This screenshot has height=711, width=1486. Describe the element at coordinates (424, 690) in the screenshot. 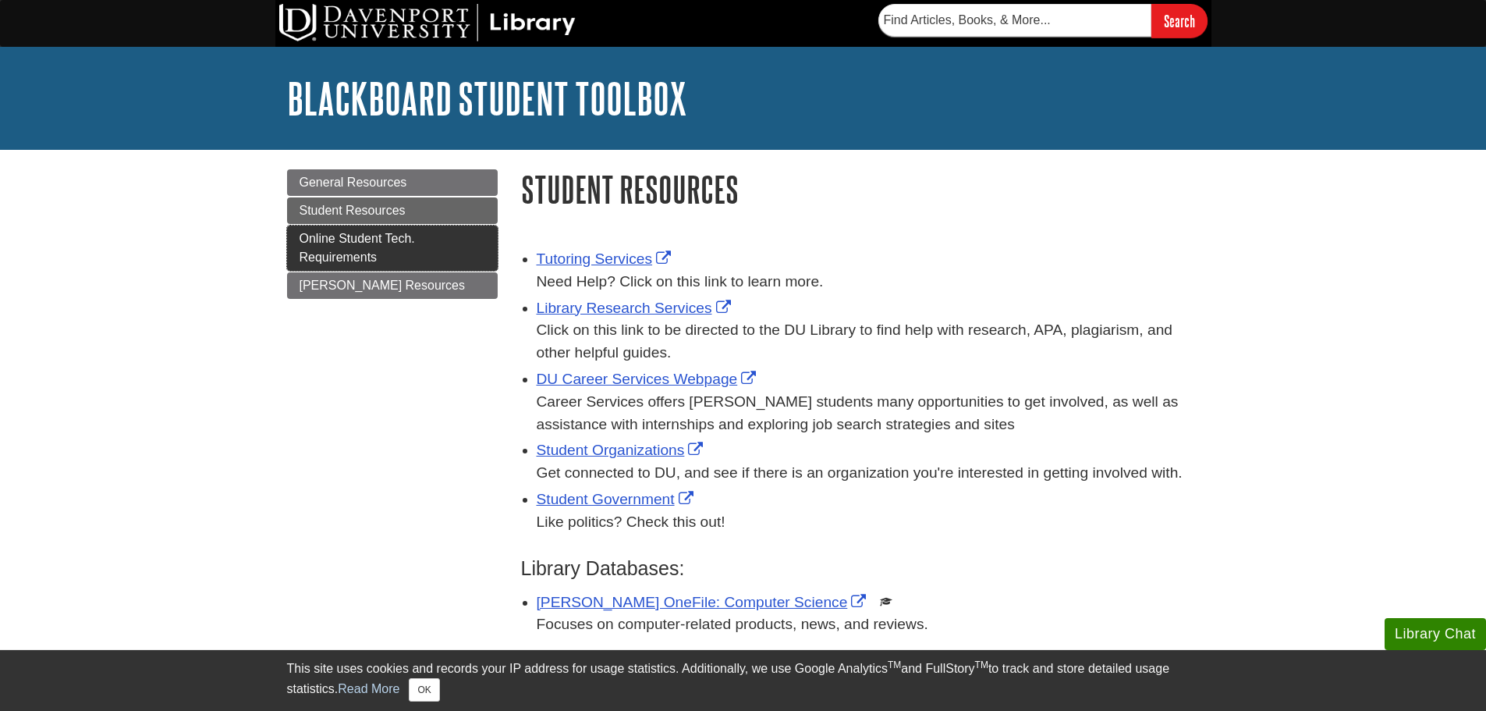

I see `button: Close` at that location.